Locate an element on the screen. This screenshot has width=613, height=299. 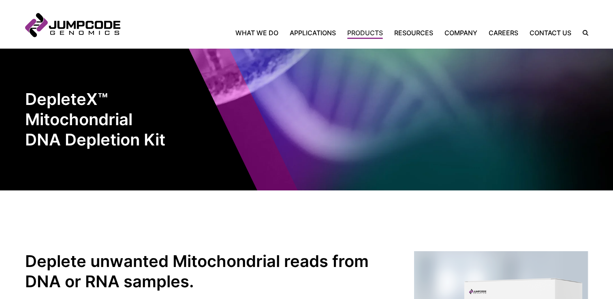
a: Careers is located at coordinates (503, 33).